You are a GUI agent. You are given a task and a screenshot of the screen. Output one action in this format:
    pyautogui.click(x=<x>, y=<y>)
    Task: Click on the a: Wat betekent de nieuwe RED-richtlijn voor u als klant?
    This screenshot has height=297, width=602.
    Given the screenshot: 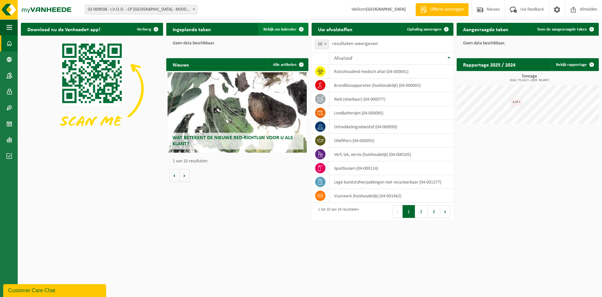 What is the action you would take?
    pyautogui.click(x=237, y=113)
    